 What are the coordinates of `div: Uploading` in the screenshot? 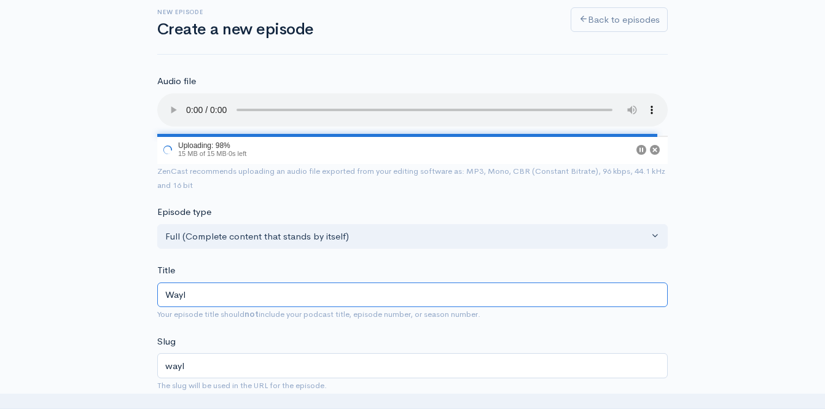 It's located at (203, 150).